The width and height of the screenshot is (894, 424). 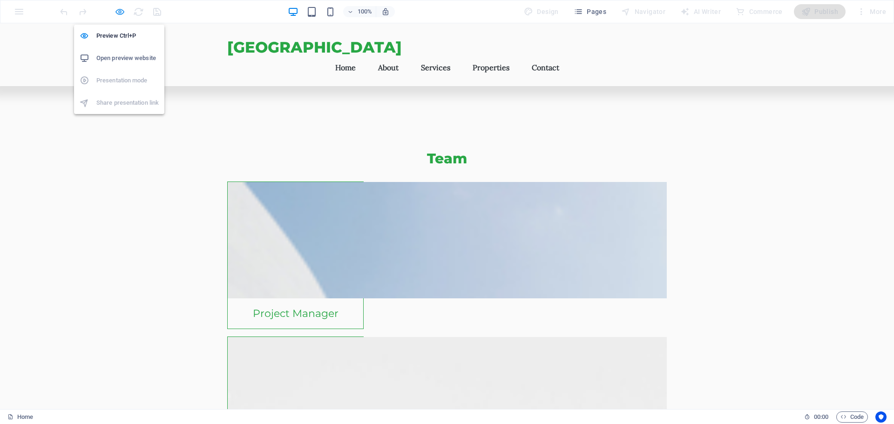 What do you see at coordinates (359, 12) in the screenshot?
I see `button: 100%` at bounding box center [359, 12].